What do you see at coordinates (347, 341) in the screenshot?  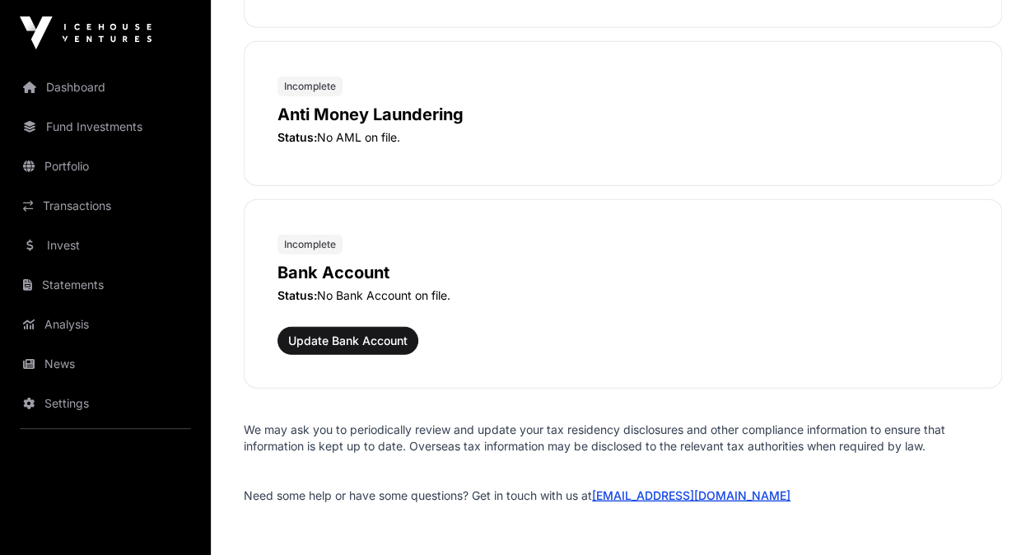 I see `span: Update Bank Account` at bounding box center [347, 341].